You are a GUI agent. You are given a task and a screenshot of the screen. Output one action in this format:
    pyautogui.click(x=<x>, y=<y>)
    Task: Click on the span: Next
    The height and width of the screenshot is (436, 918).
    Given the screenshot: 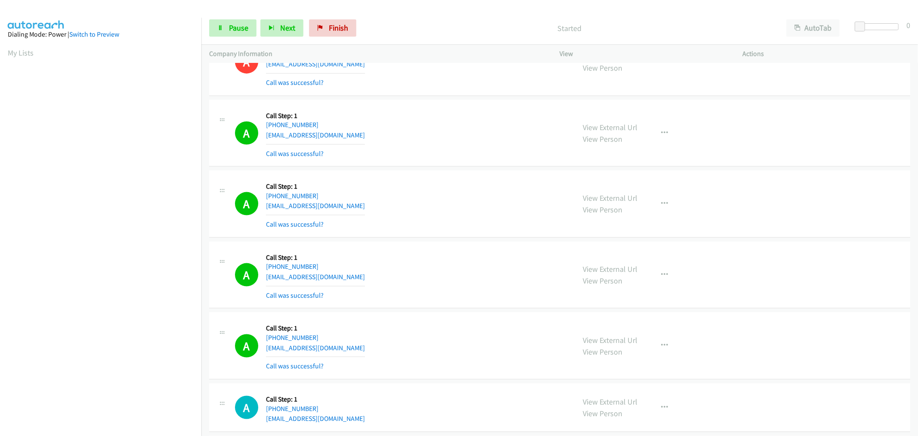 What is the action you would take?
    pyautogui.click(x=288, y=28)
    